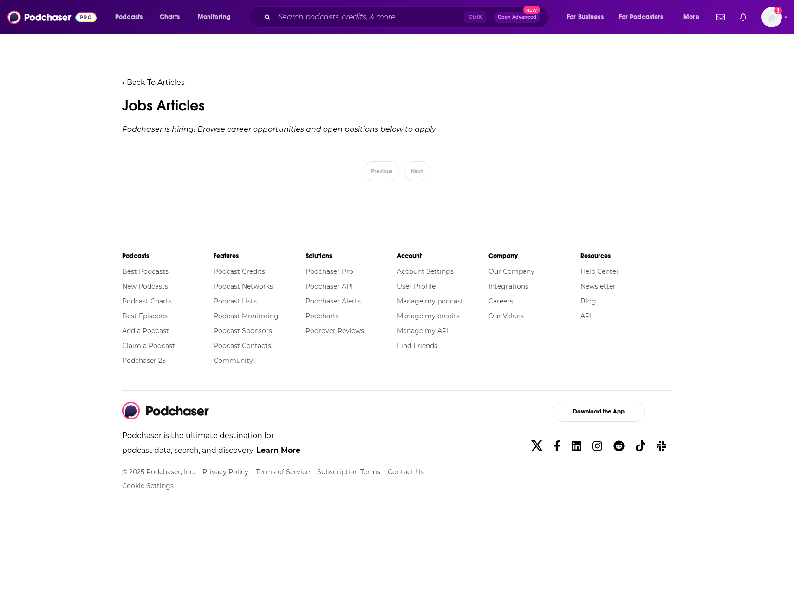 This screenshot has width=794, height=606. What do you see at coordinates (778, 11) in the screenshot?
I see `svg: Add a profile image` at bounding box center [778, 11].